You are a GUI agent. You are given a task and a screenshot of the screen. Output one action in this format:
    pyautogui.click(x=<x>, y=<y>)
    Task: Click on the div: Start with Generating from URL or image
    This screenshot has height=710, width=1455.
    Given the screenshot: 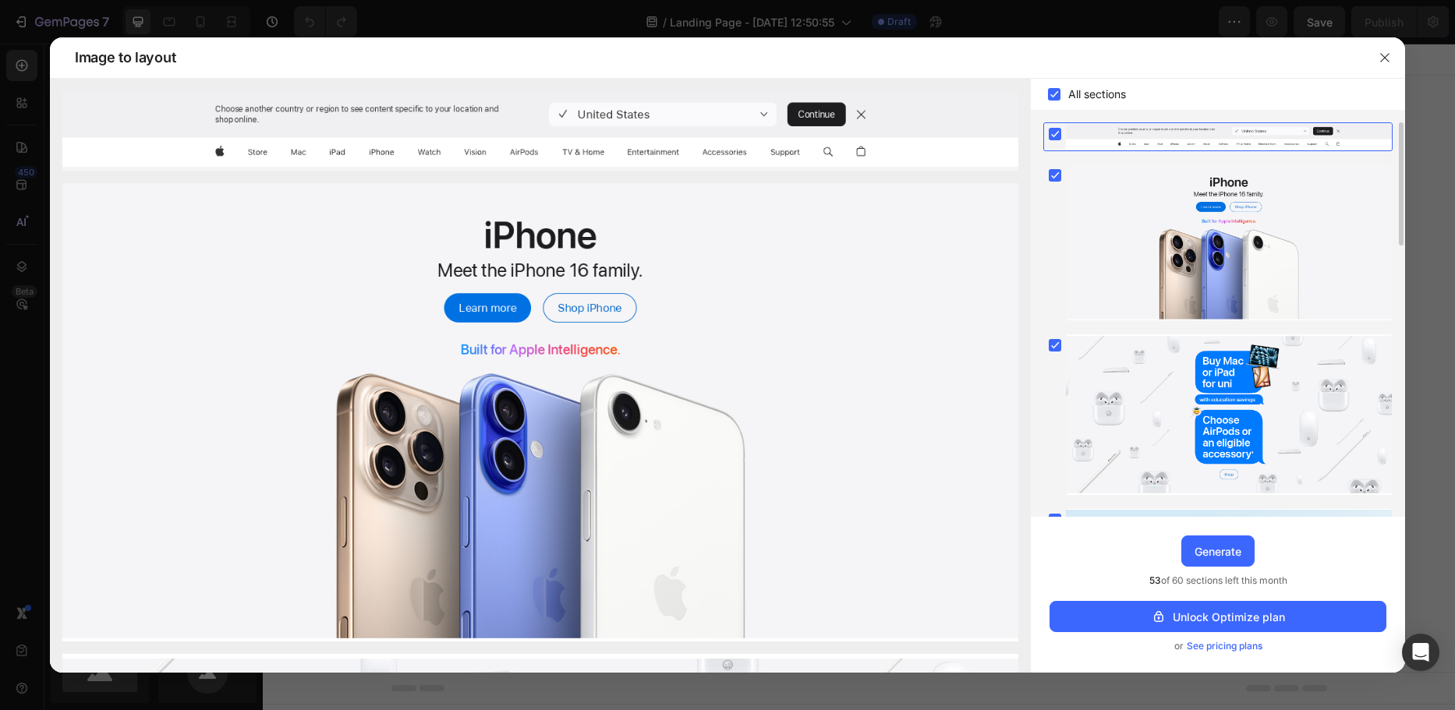 What is the action you would take?
    pyautogui.click(x=596, y=462)
    